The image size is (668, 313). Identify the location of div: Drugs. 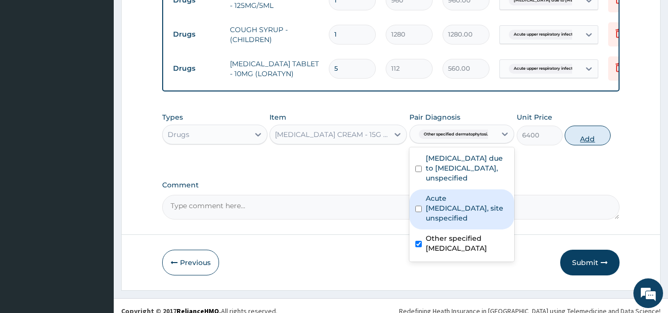
(179, 135).